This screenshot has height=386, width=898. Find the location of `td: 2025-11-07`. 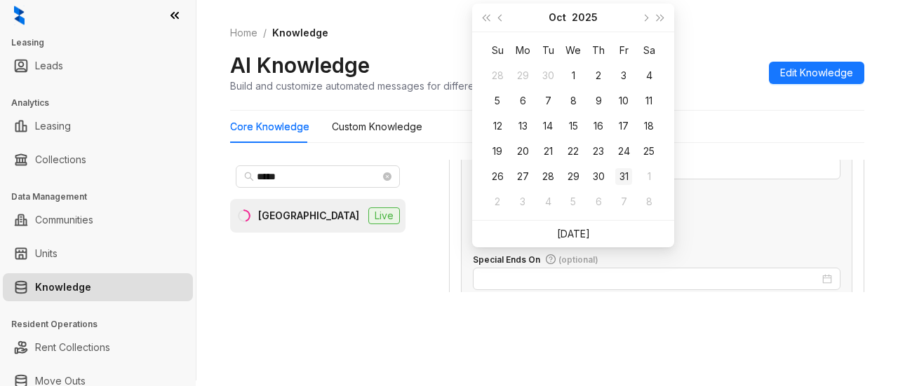

td: 2025-11-07 is located at coordinates (623, 202).